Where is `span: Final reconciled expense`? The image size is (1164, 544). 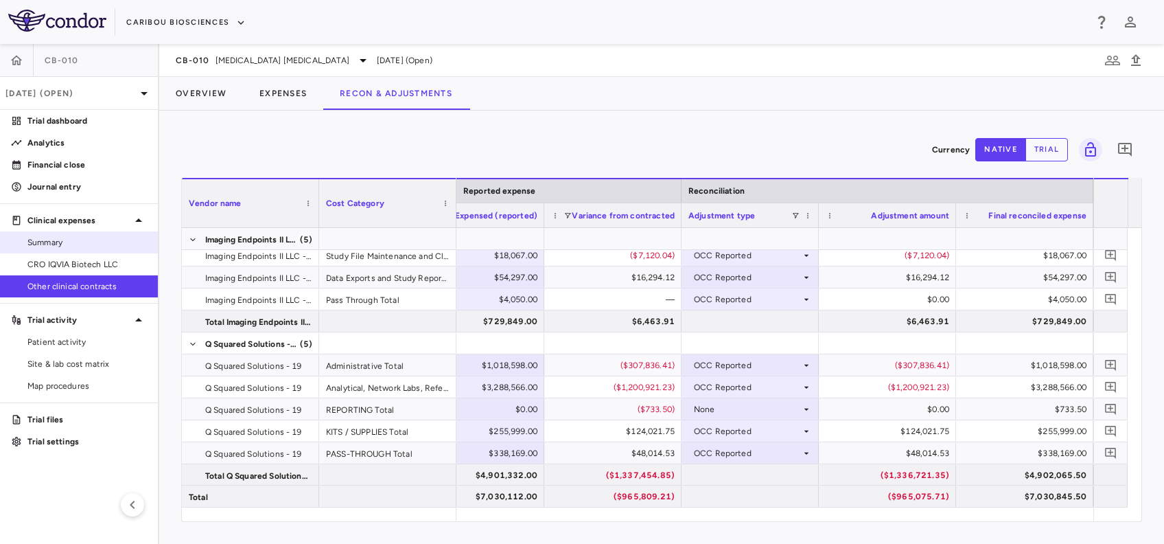 span: Final reconciled expense is located at coordinates (1037, 216).